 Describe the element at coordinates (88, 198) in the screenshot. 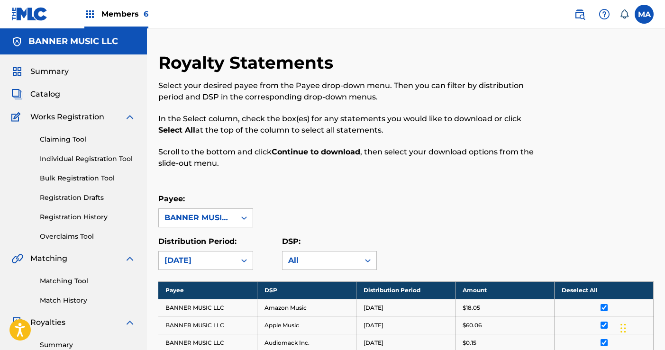

I see `a: Registration Drafts` at that location.